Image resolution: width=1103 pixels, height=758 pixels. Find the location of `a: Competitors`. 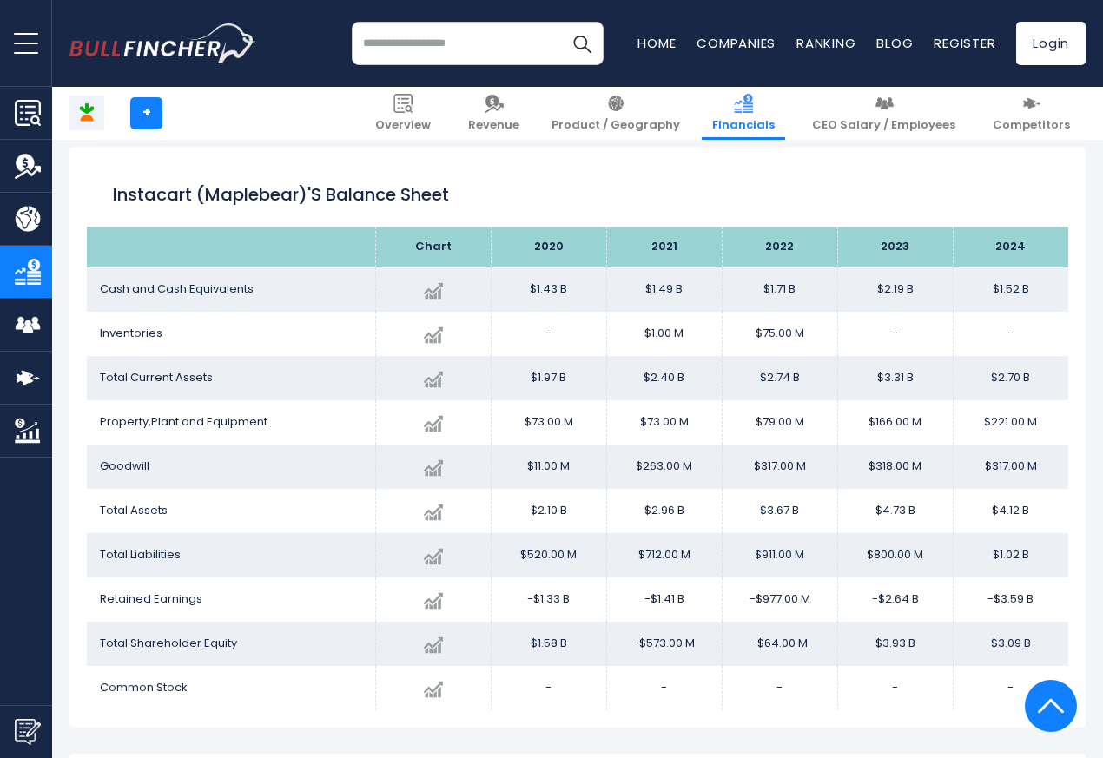

a: Competitors is located at coordinates (1031, 113).